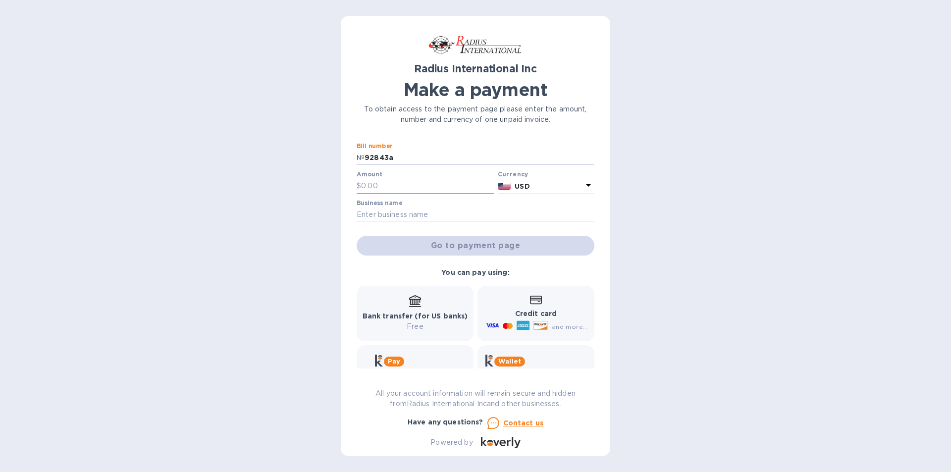  Describe the element at coordinates (504, 186) in the screenshot. I see `img: USD` at that location.